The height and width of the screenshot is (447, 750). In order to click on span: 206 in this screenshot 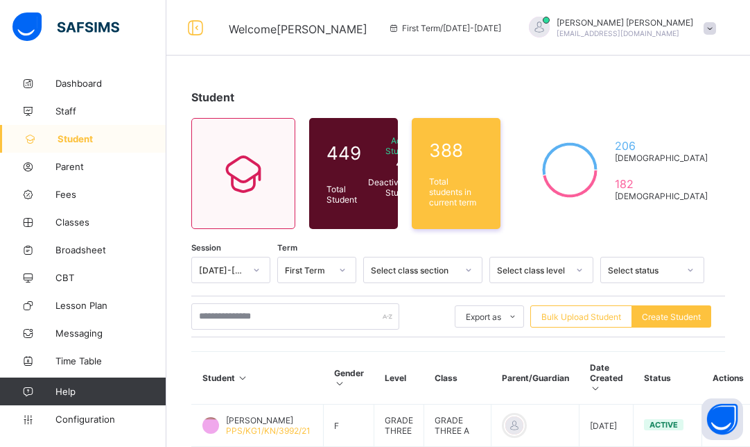, I will do `click(661, 146)`.